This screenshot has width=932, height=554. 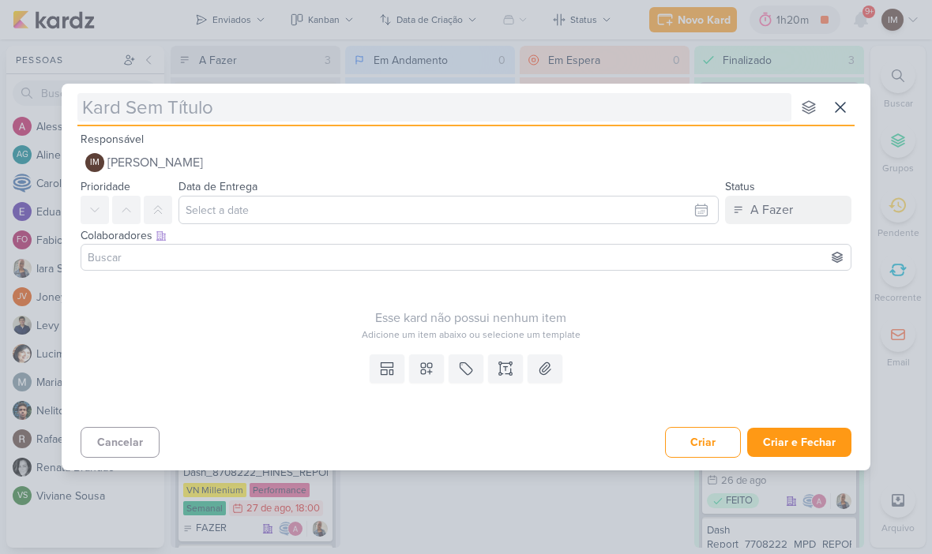 What do you see at coordinates (466, 235) in the screenshot?
I see `div: Colaboradores` at bounding box center [466, 235].